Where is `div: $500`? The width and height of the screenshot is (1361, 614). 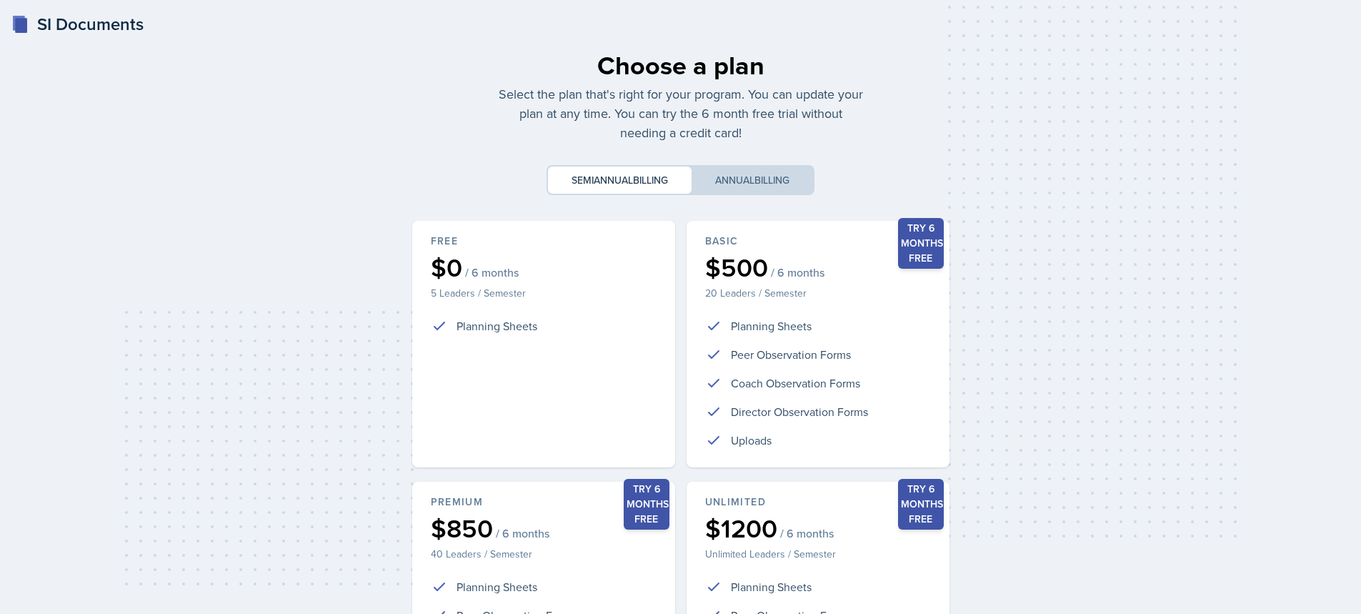 div: $500 is located at coordinates (818, 267).